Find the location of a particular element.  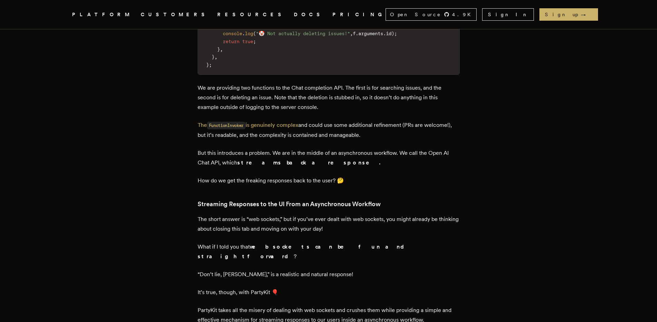

span: true is located at coordinates (248, 41).